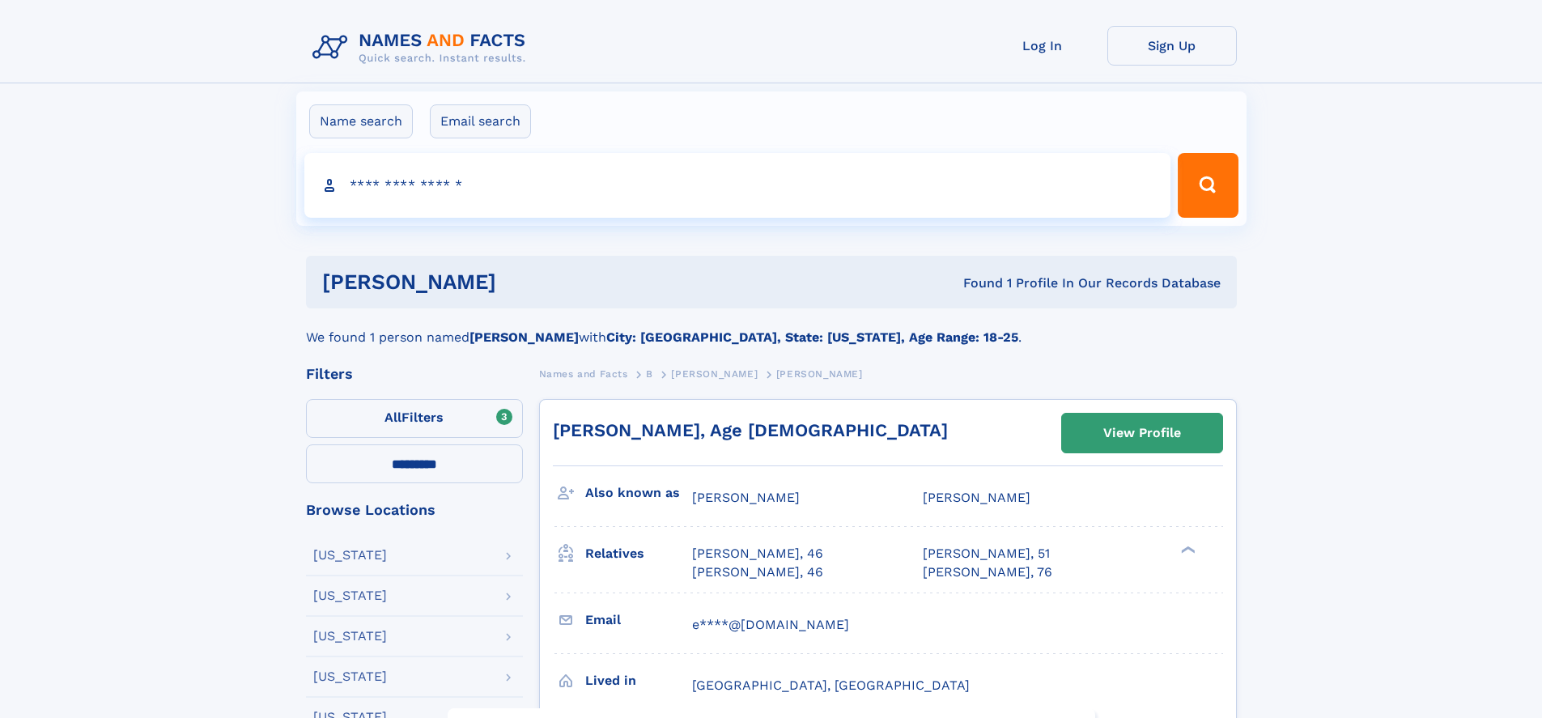  I want to click on div: View Profile, so click(1142, 433).